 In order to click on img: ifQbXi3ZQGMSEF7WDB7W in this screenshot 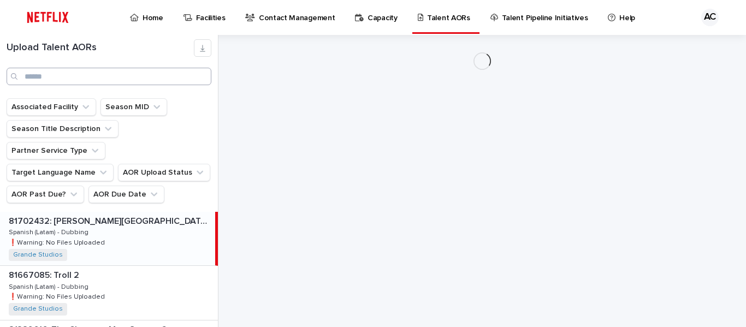, I will do `click(48, 17)`.